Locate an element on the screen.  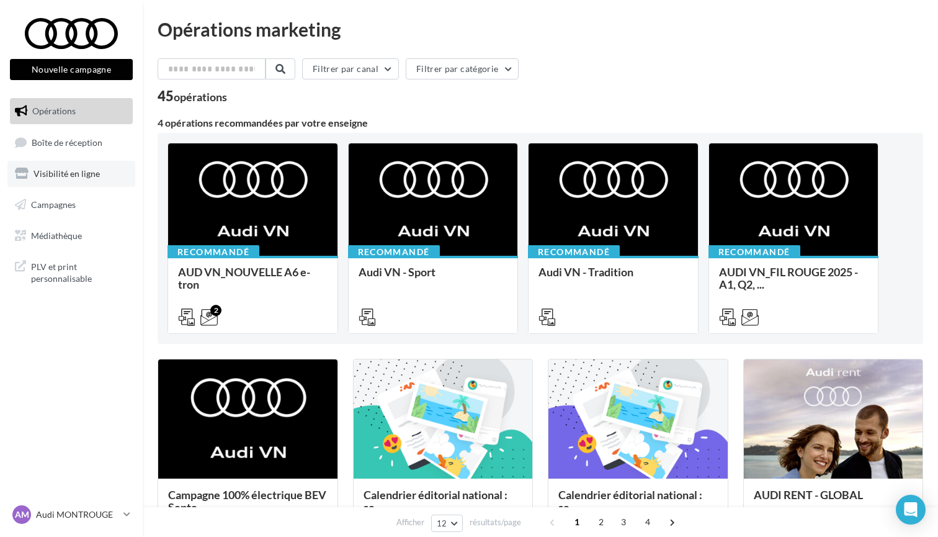
span: AUDI VN_FIL ROUGE 2025 - A1, Q2, ... is located at coordinates (788, 278).